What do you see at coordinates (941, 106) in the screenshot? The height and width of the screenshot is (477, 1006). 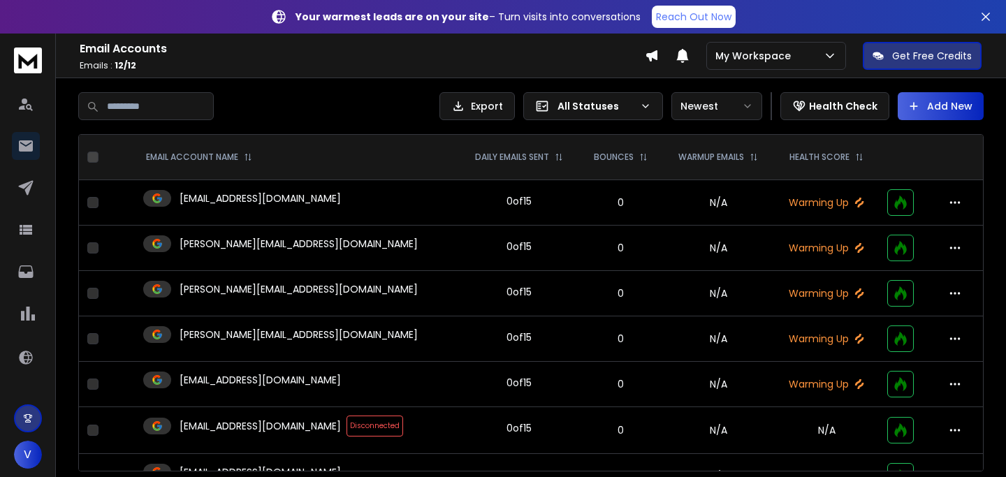 I see `button: Add New` at bounding box center [941, 106].